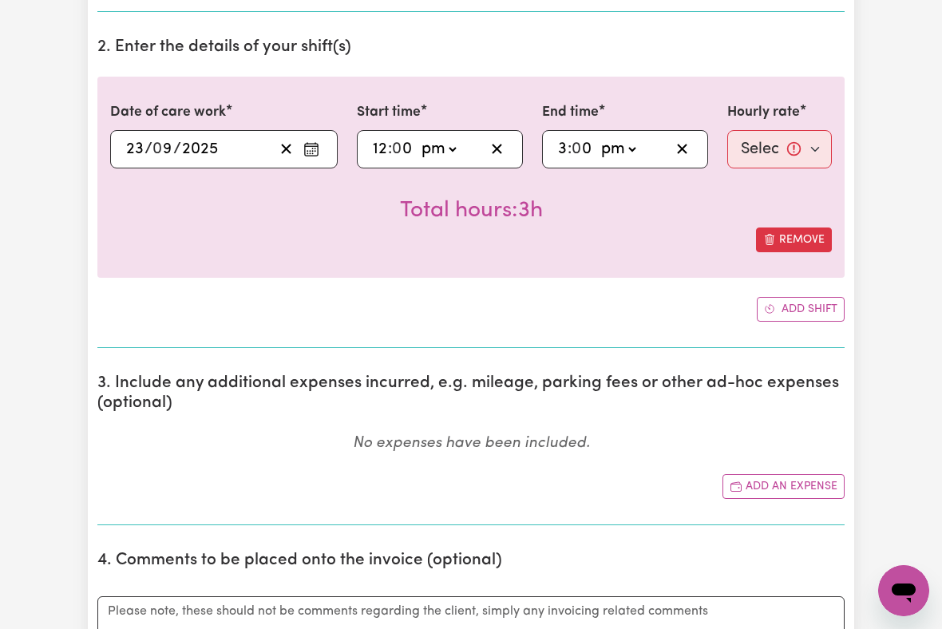 The image size is (942, 629). What do you see at coordinates (286, 149) in the screenshot?
I see `button: Clear date` at bounding box center [286, 149].